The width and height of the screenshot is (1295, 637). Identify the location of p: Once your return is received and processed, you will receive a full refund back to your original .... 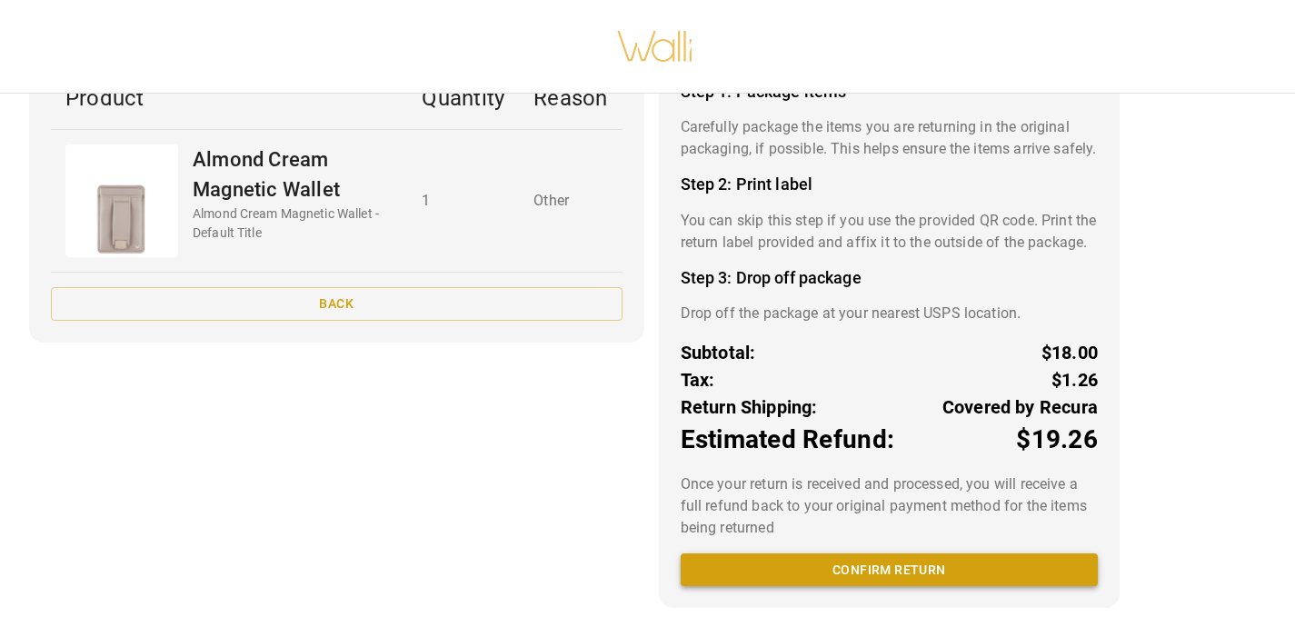
(889, 506).